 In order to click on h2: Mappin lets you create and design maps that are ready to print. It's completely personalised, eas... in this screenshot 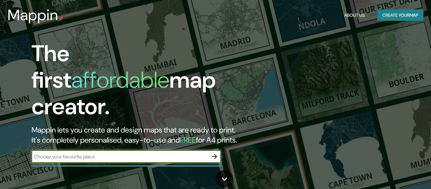, I will do `click(139, 135)`.